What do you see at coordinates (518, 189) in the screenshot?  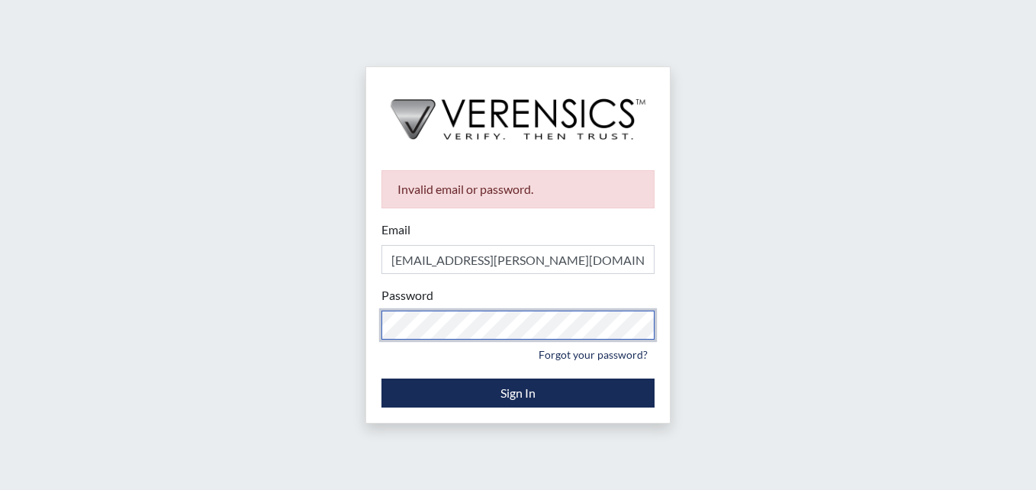 I see `div: Invalid email or password.` at bounding box center [518, 189].